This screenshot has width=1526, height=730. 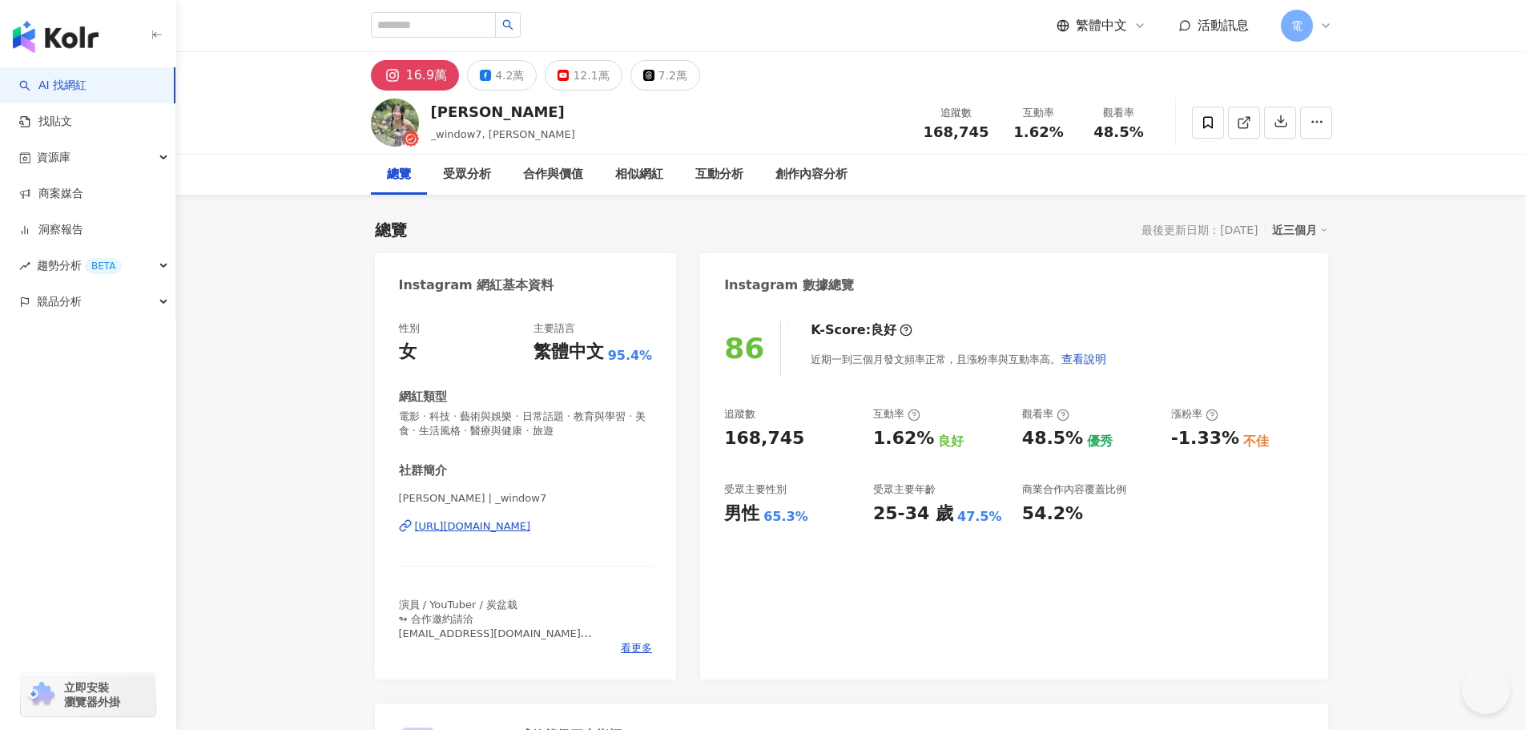 What do you see at coordinates (526, 424) in the screenshot?
I see `span: 電影 · 科技 · 藝術與娛樂 · 日常話題 · 教育與學習 · 美食 · 生活風格 · 醫療與健康 · 旅遊` at bounding box center [526, 424].